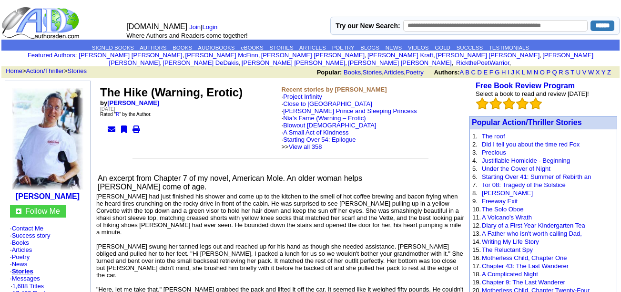  I want to click on a: D, so click(479, 72).